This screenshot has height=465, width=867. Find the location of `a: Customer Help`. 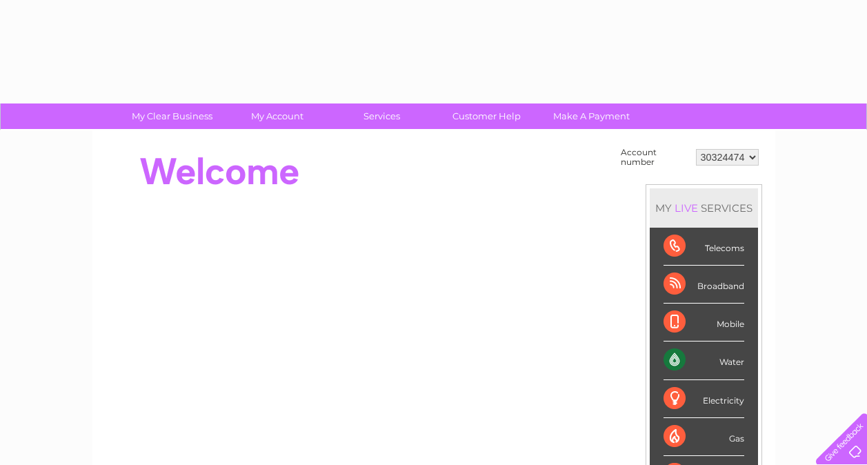

a: Customer Help is located at coordinates (486, 116).